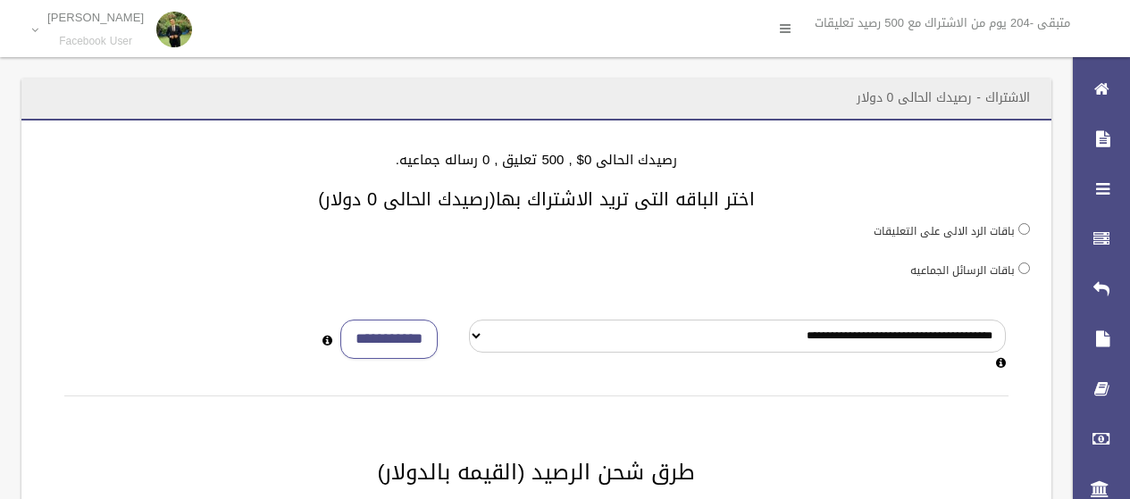 The height and width of the screenshot is (499, 1130). Describe the element at coordinates (536, 160) in the screenshot. I see `h4: رصيدك الحالى 0$ , 500 تعليق , 0 رساله جماعيه.` at that location.